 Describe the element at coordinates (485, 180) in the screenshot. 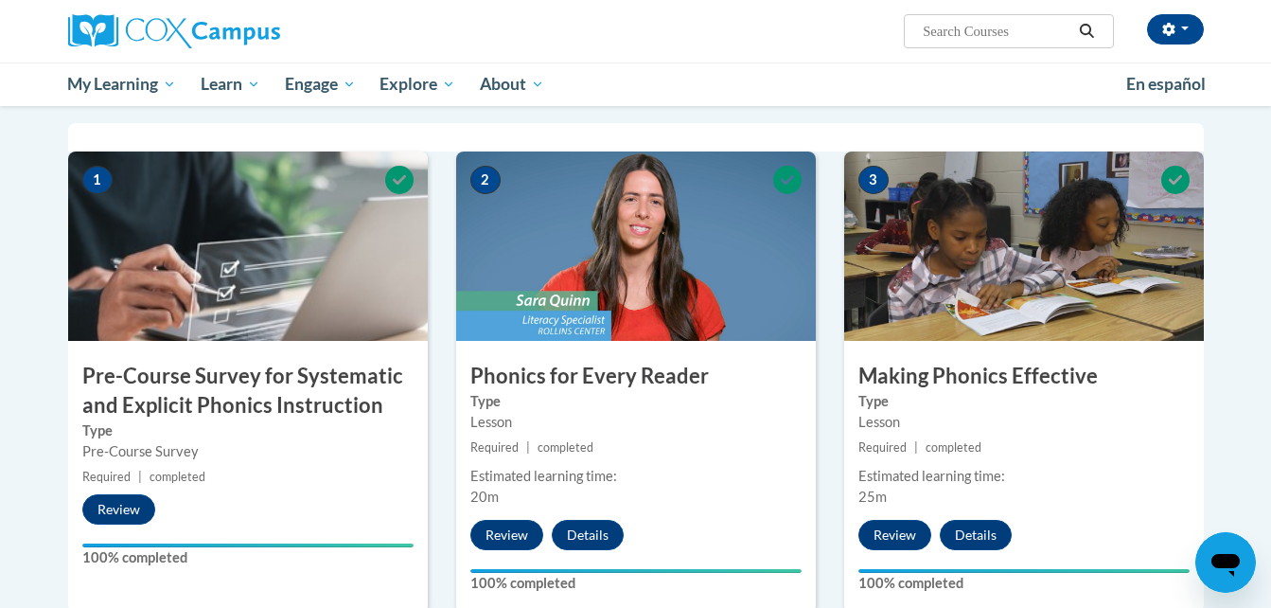

I see `span: 2` at that location.